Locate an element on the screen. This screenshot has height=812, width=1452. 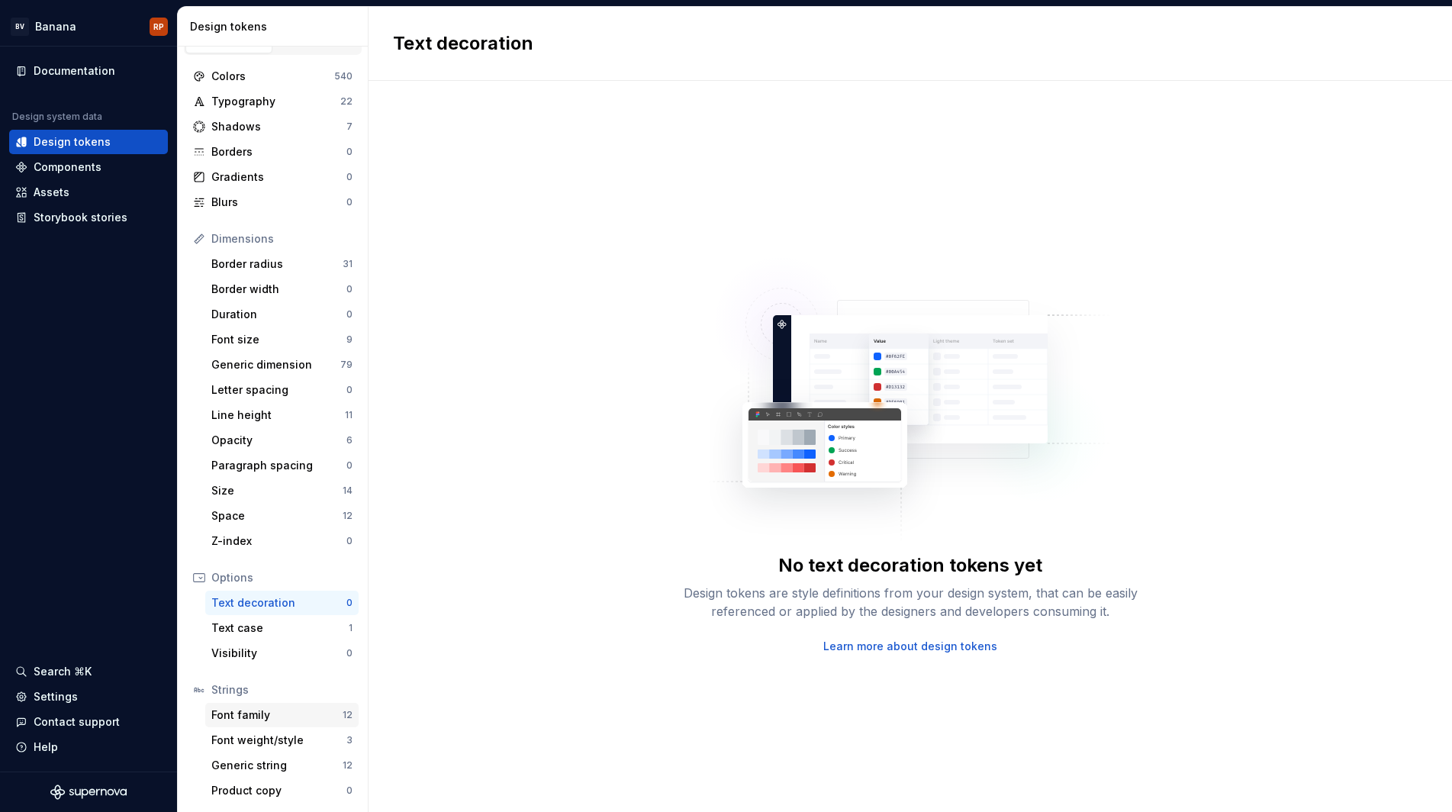
div: Generic dimension is located at coordinates (275, 365).